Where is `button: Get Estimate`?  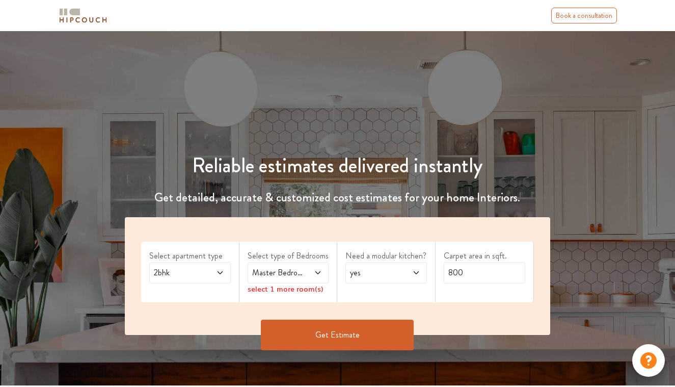
button: Get Estimate is located at coordinates (337, 335).